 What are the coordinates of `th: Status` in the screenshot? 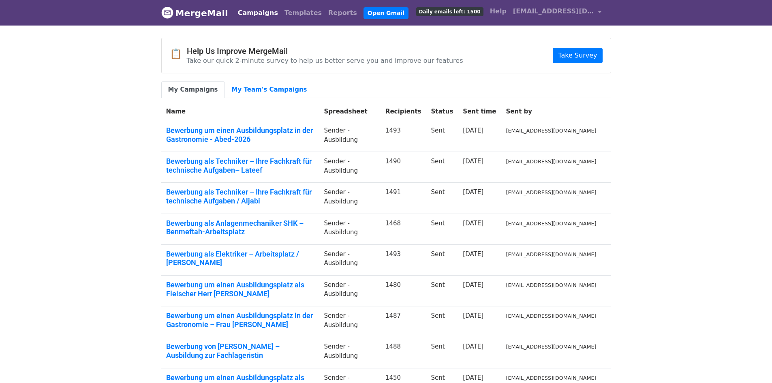 It's located at (441, 111).